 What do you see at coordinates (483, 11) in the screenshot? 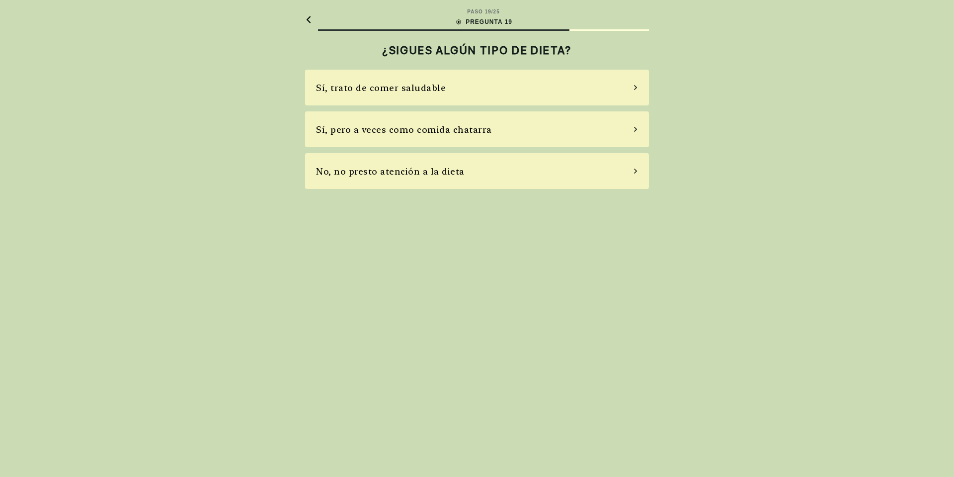
I see `div: PASO 19 / 25` at bounding box center [483, 11].